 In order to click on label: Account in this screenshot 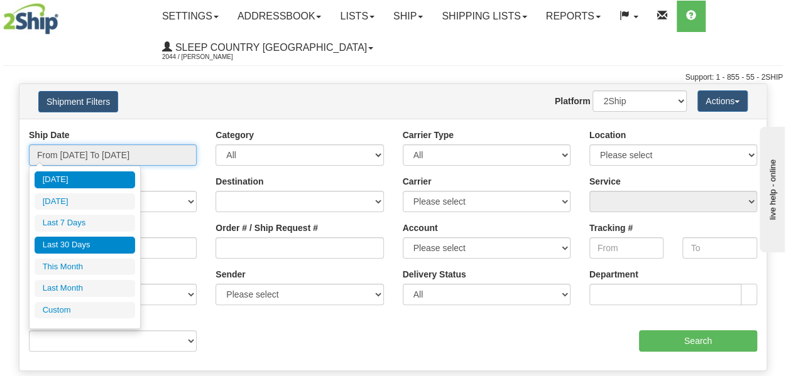, I will do `click(420, 228)`.